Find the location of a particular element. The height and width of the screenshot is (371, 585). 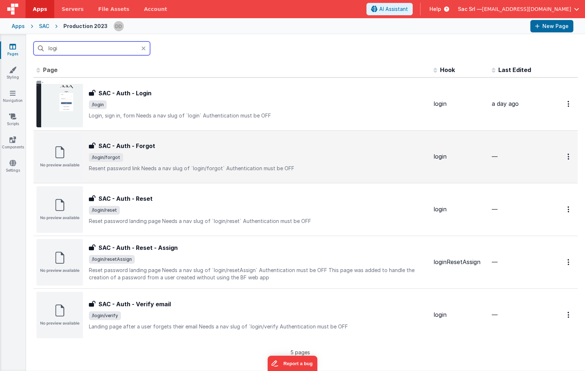

div: SAC is located at coordinates (44, 26).